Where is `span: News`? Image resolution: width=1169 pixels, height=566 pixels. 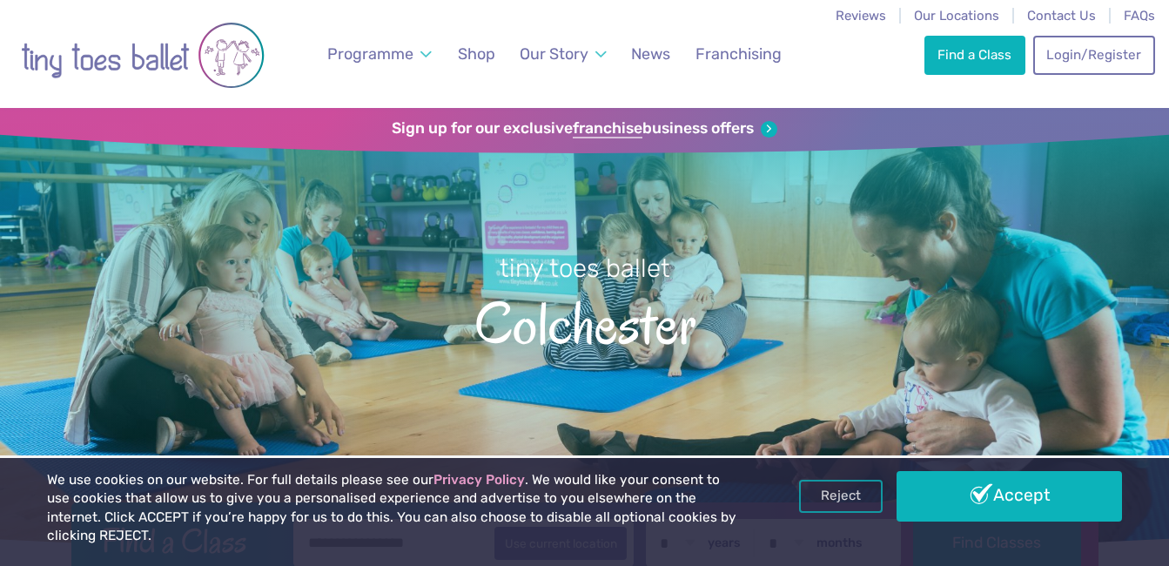
span: News is located at coordinates (650, 53).